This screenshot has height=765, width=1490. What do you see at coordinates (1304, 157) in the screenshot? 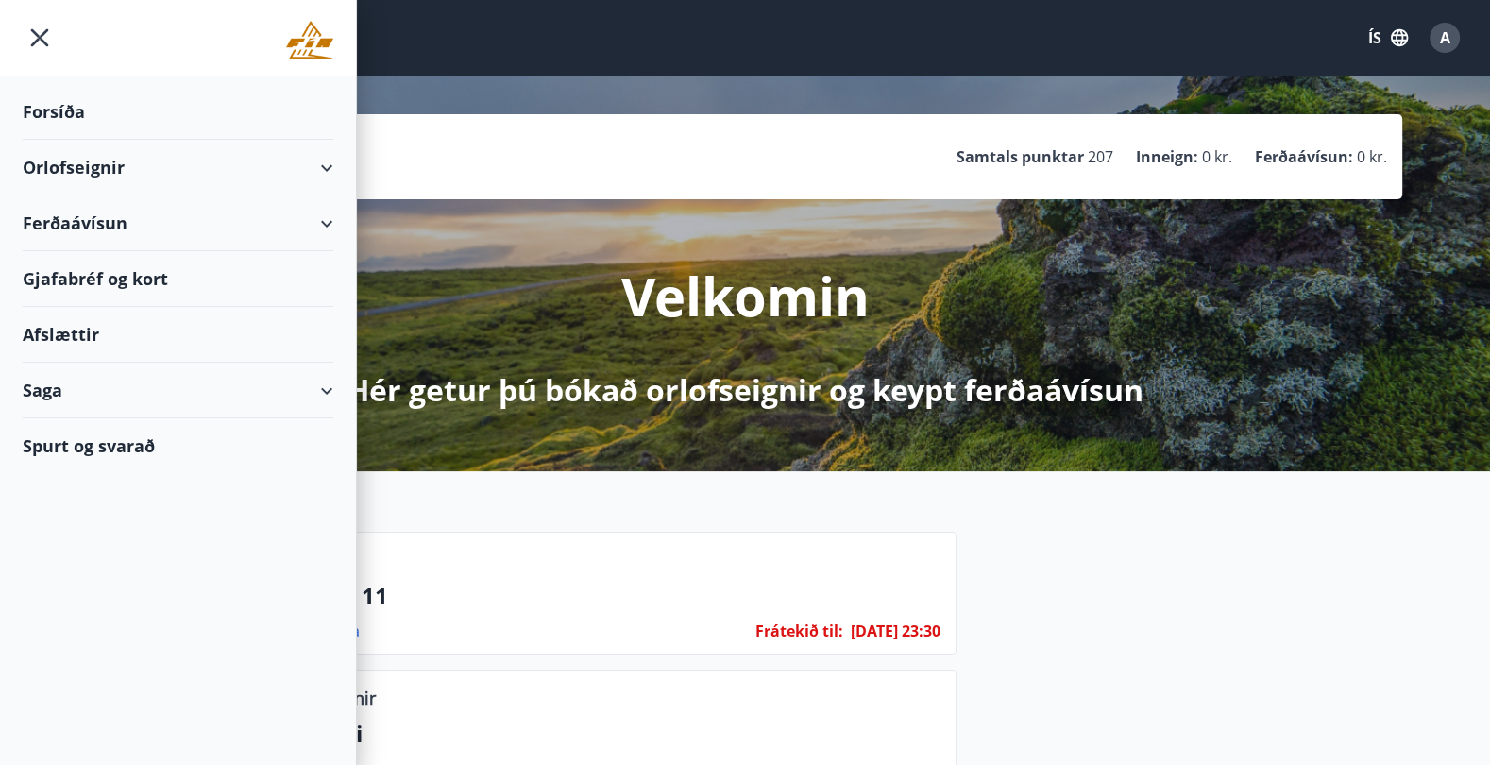
I see `p: Ferðaávísun :` at bounding box center [1304, 157].